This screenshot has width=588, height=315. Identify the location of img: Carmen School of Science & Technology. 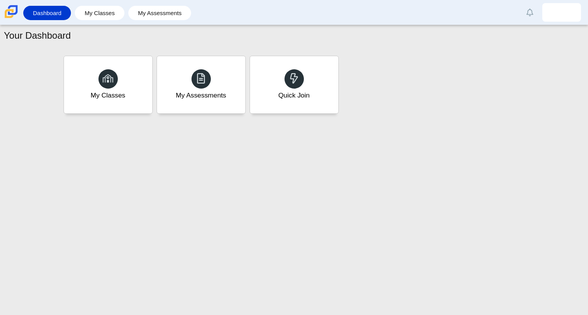
(11, 12).